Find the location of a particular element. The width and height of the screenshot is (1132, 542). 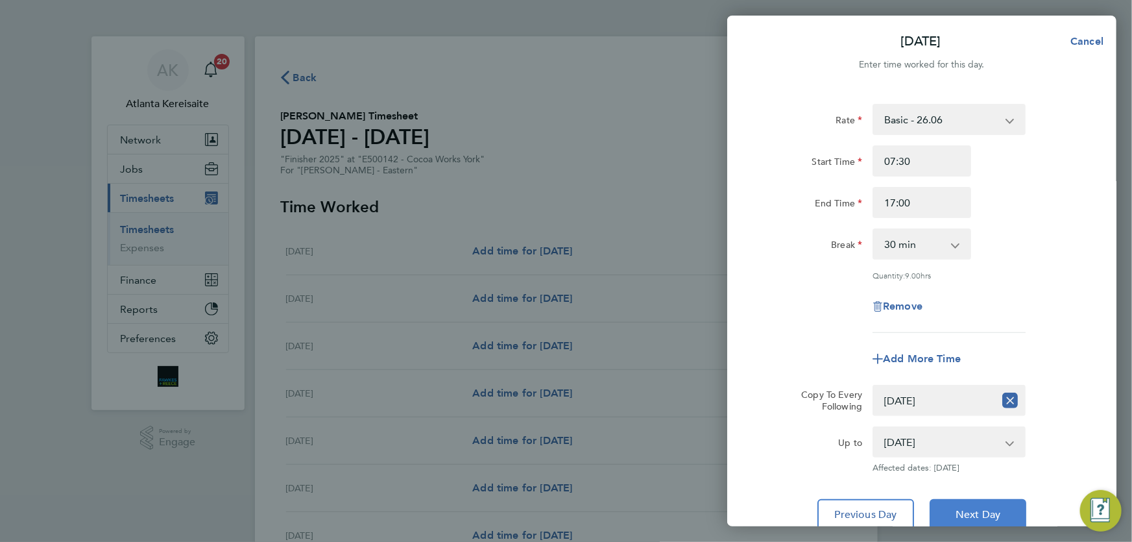

span: Next Day is located at coordinates (978, 515).